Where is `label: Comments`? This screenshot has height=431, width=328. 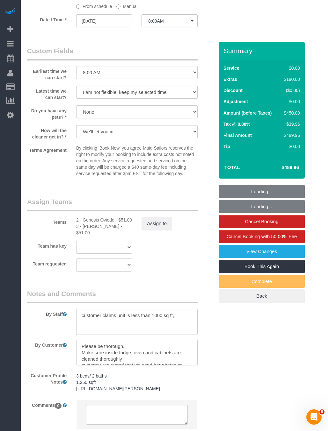
label: Comments is located at coordinates (47, 404).